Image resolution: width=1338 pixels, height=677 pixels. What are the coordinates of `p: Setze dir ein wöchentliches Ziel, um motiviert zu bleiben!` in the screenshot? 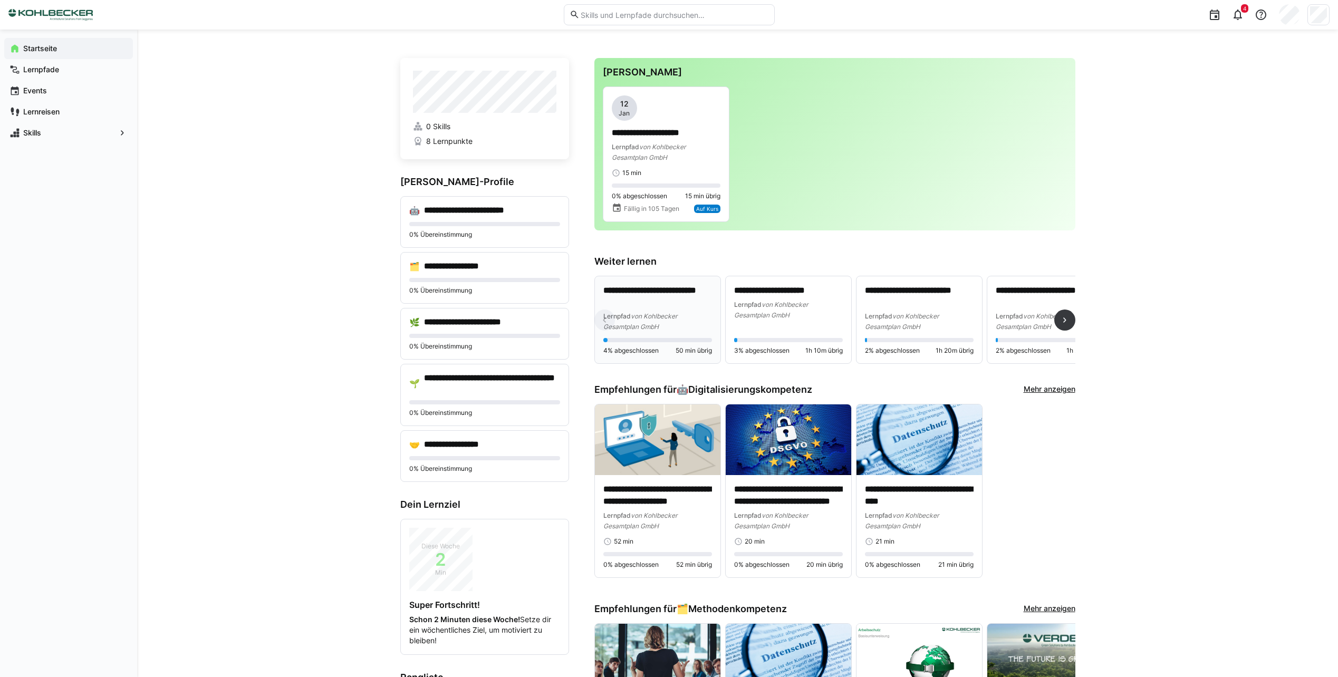 It's located at (485, 630).